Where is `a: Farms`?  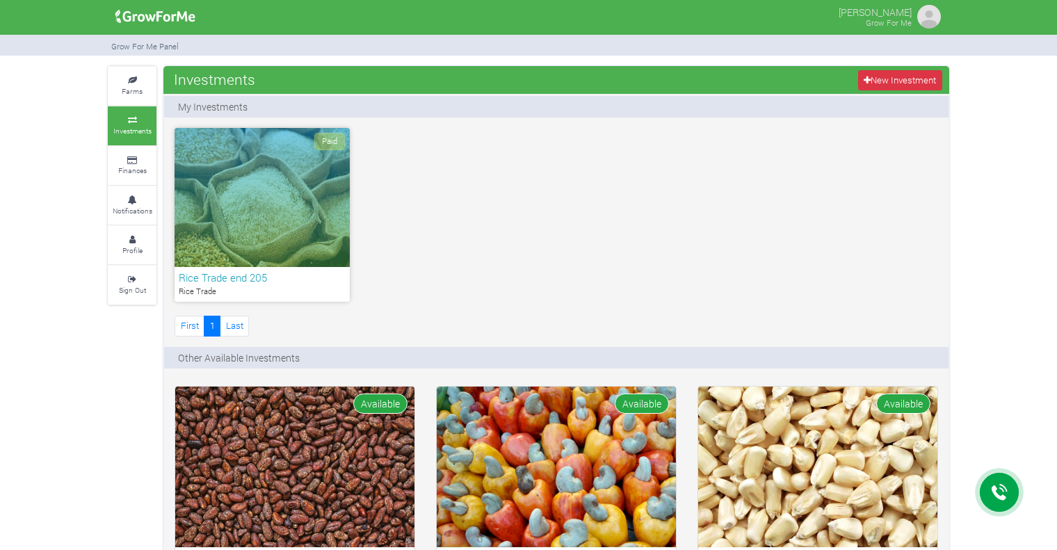
a: Farms is located at coordinates (132, 86).